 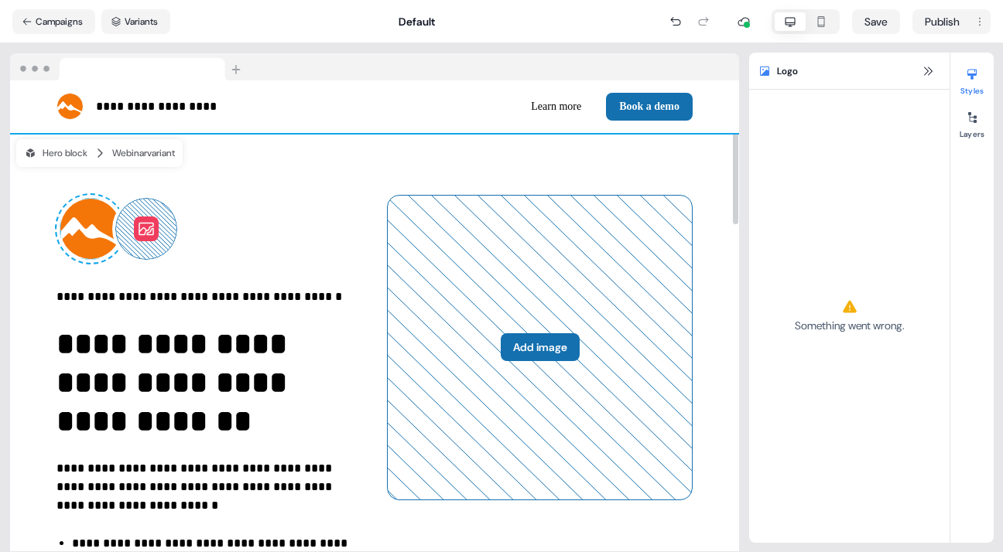 I want to click on div: Something went wrong., so click(x=850, y=326).